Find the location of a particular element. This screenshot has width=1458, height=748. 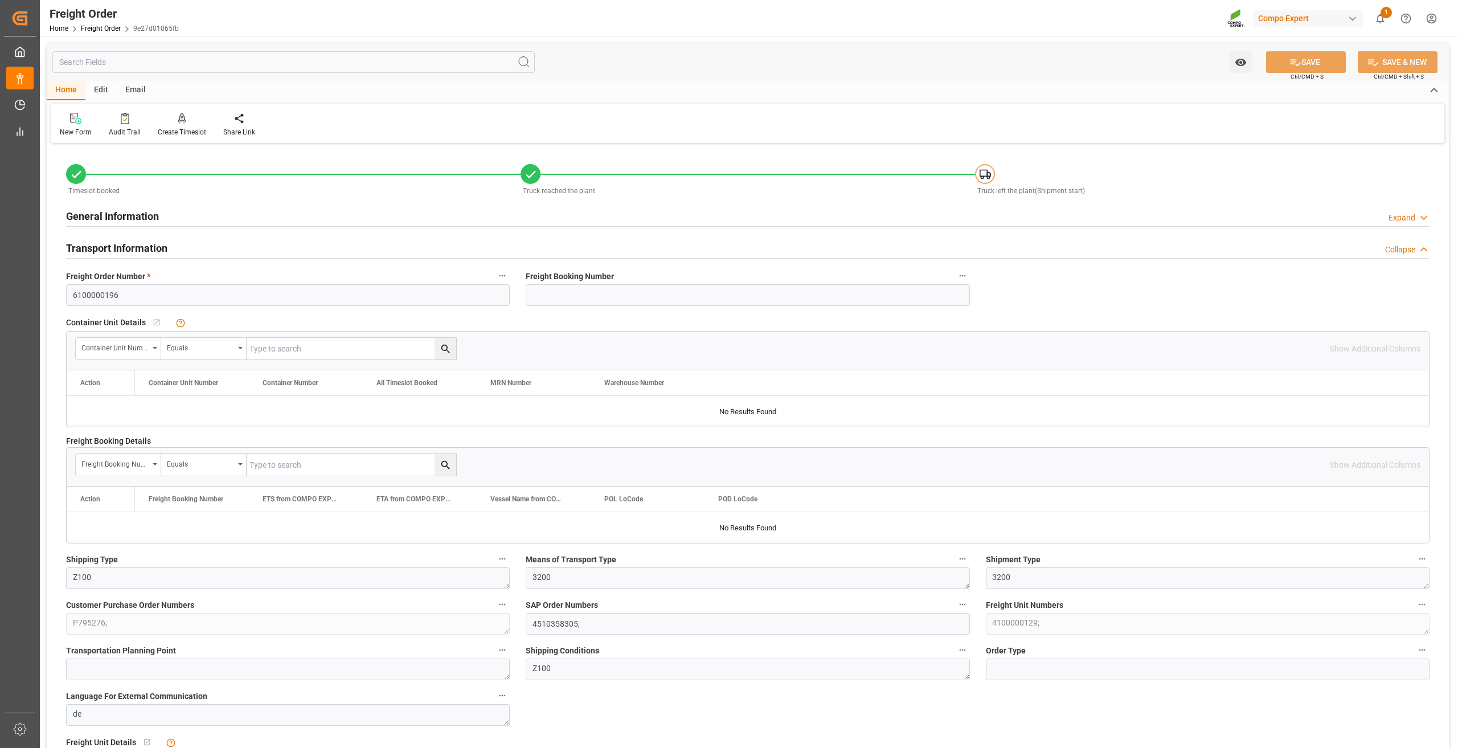

span: Means of Transport Type is located at coordinates (571, 559).